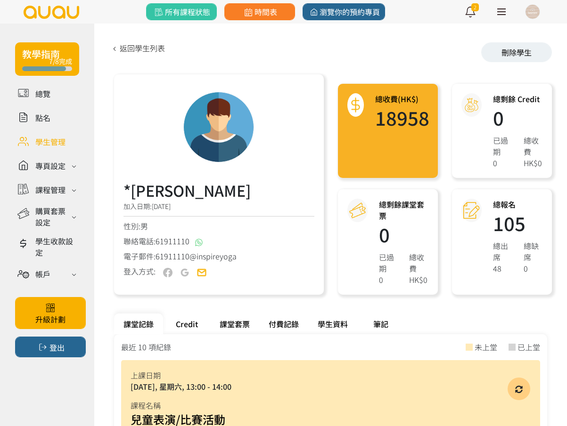  I want to click on div: 帳戶, so click(43, 274).